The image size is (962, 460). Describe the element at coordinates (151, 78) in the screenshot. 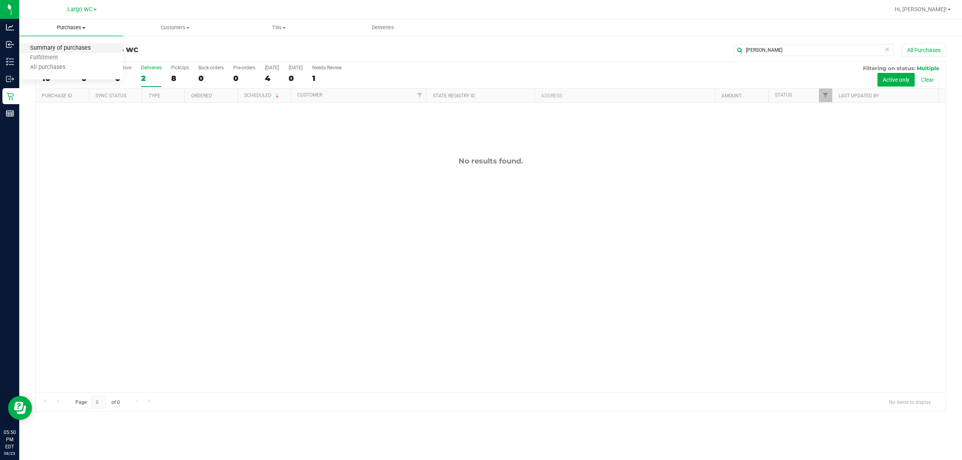

I see `div: 2` at that location.